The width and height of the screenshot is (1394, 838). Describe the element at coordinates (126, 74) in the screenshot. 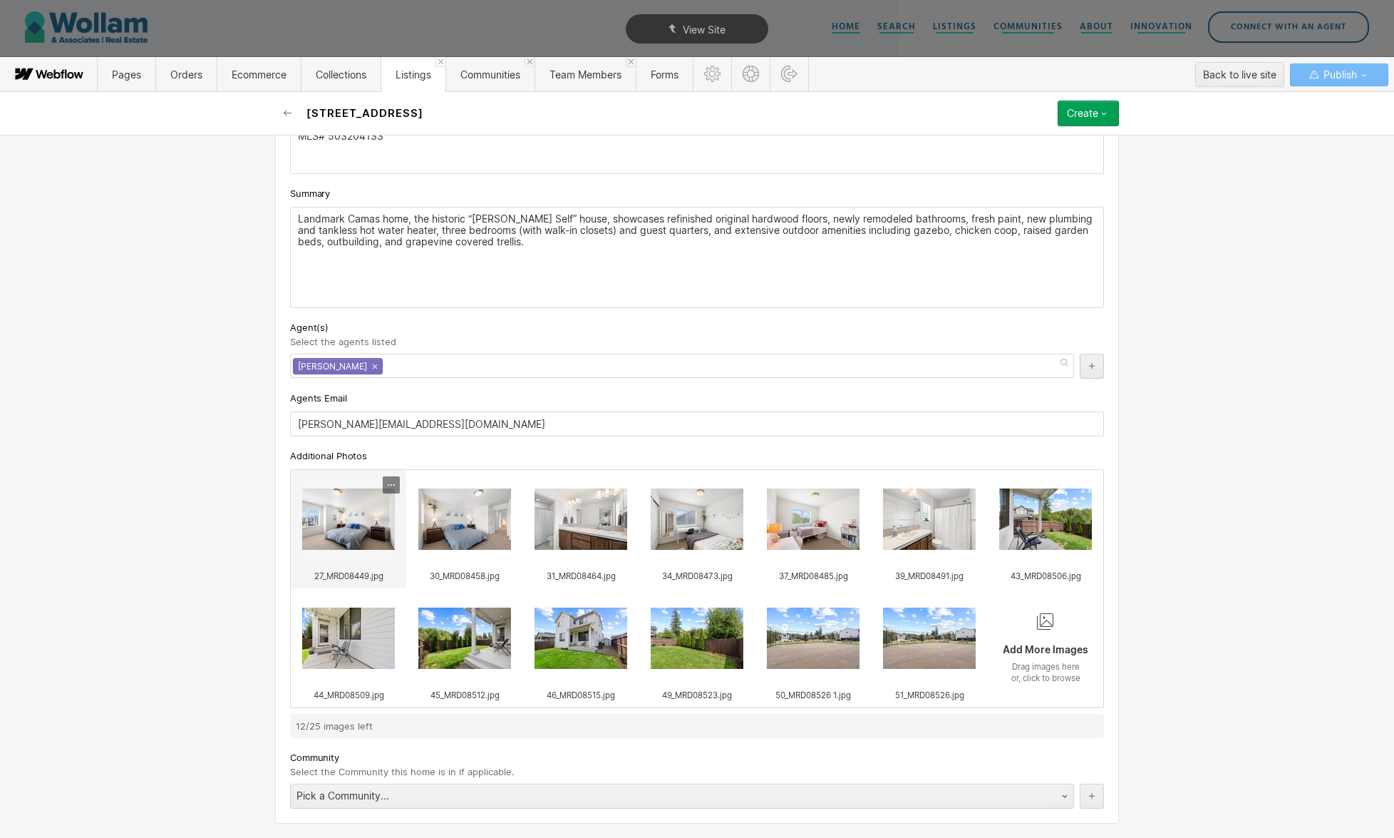

I see `span: Pages` at that location.